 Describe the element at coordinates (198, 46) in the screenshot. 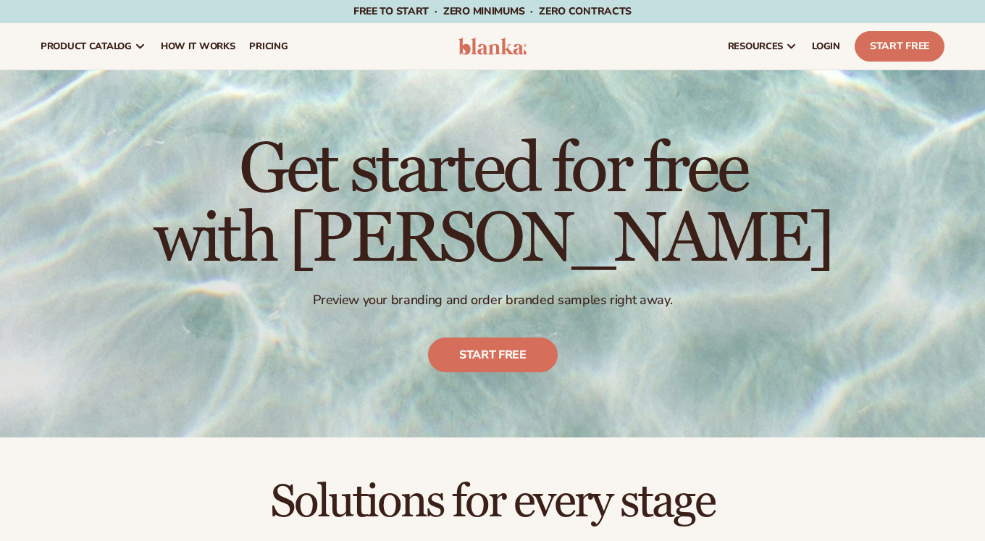

I see `span: How It Works` at that location.